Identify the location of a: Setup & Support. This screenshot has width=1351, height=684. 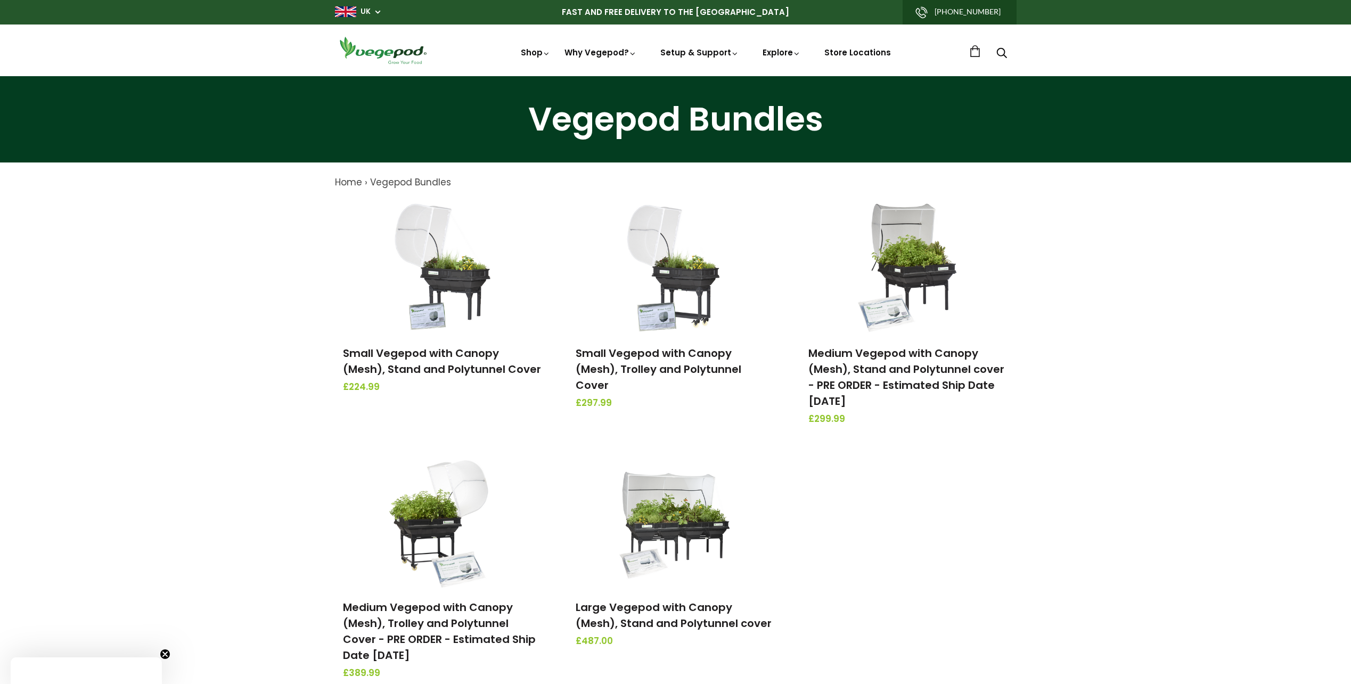
(700, 52).